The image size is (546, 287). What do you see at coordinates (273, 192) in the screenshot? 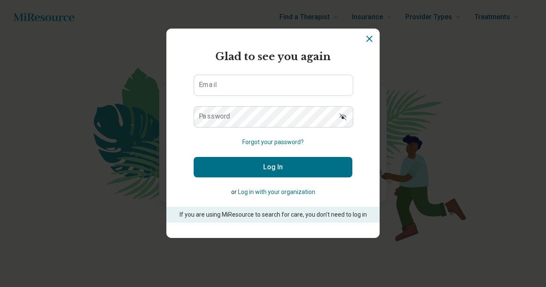
I see `p: or` at bounding box center [273, 192].